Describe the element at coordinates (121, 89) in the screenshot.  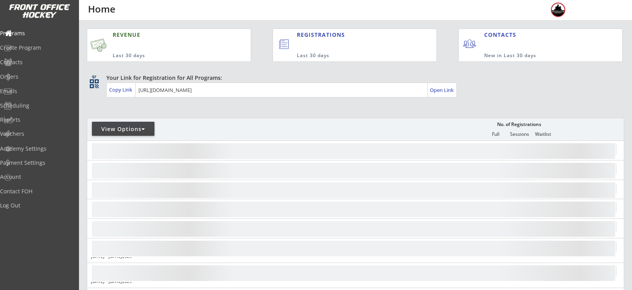
I see `div: Copy Link` at that location.